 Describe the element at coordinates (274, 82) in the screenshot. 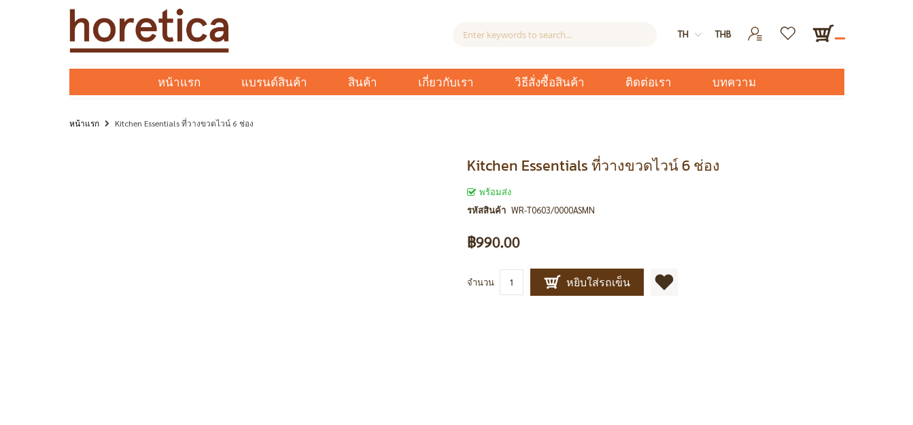

I see `span: แบรนด์สินค้า` at that location.